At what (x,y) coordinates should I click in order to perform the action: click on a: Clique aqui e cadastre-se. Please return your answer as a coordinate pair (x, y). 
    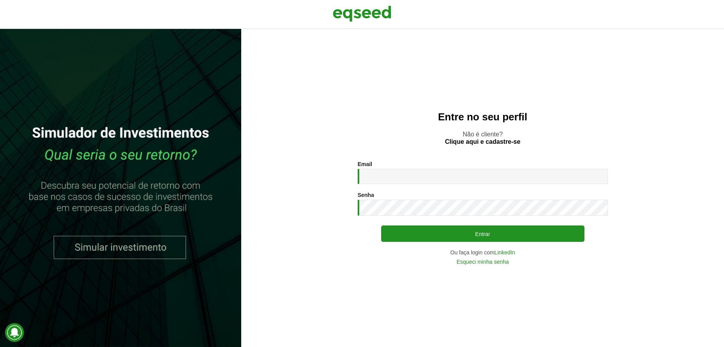
    Looking at the image, I should click on (483, 142).